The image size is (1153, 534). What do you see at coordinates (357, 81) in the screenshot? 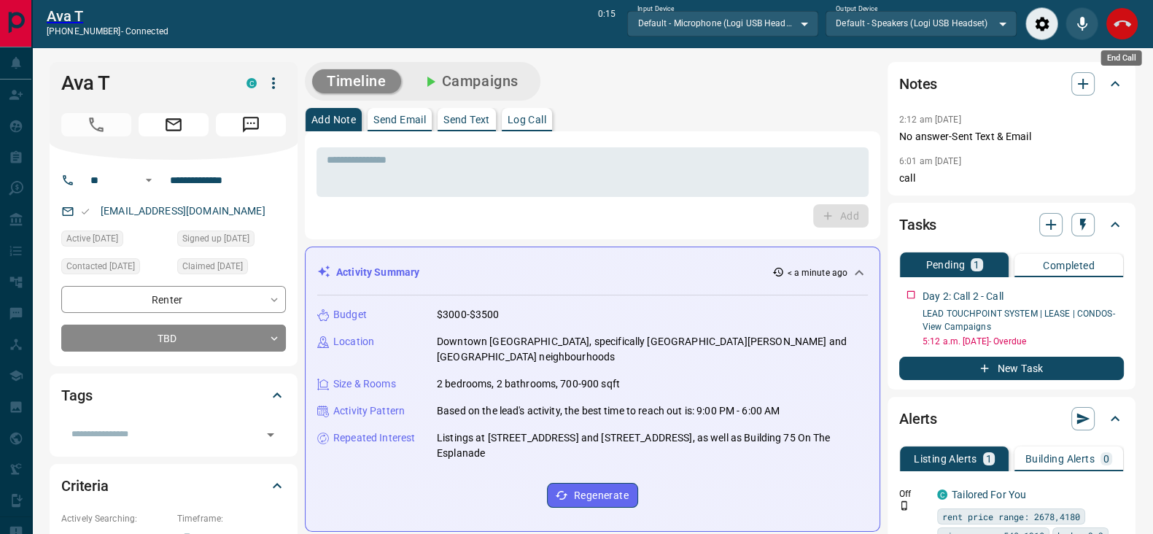
I see `button: Timeline` at bounding box center [357, 81].